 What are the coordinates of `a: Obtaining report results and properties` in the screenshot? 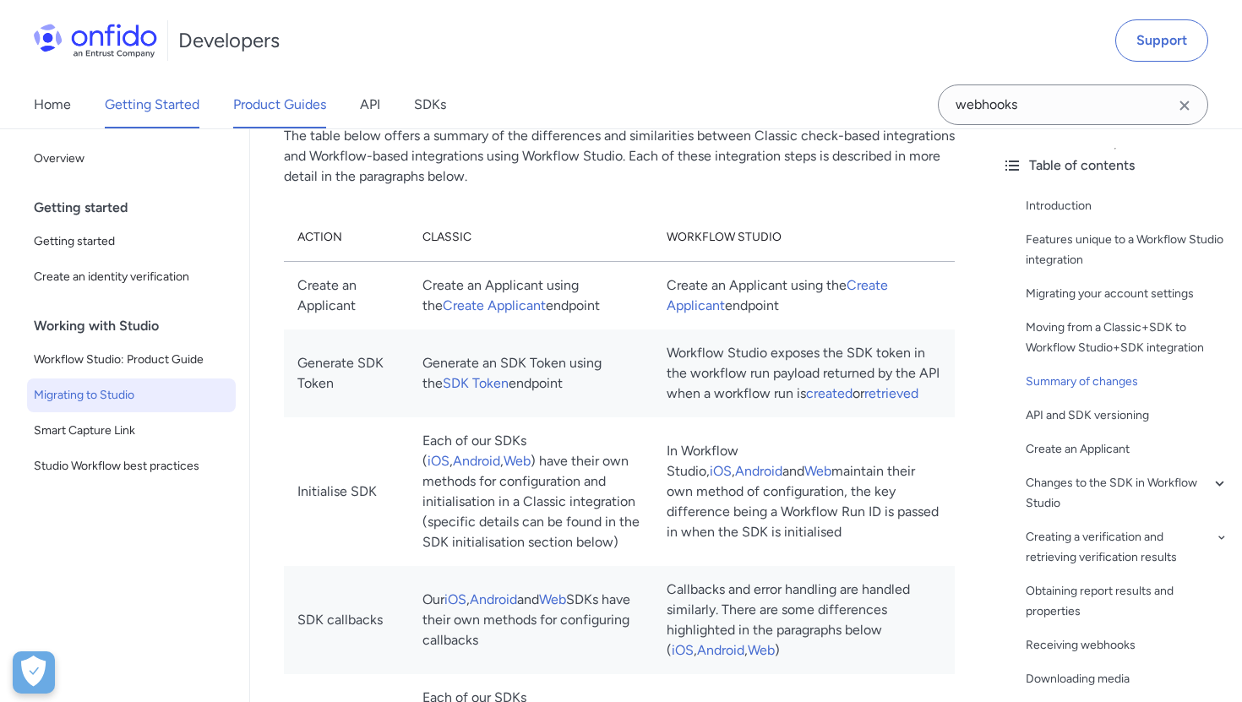 It's located at (1127, 602).